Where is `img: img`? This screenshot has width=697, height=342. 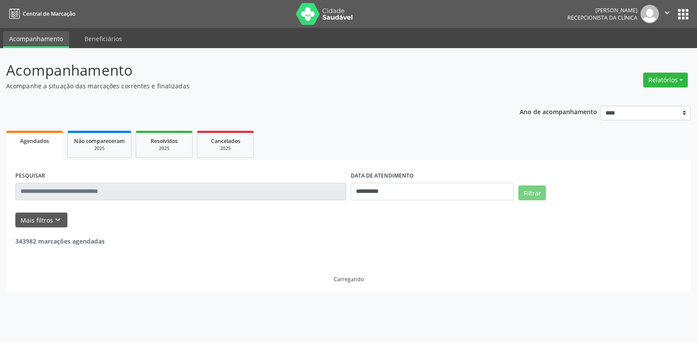 img: img is located at coordinates (650, 14).